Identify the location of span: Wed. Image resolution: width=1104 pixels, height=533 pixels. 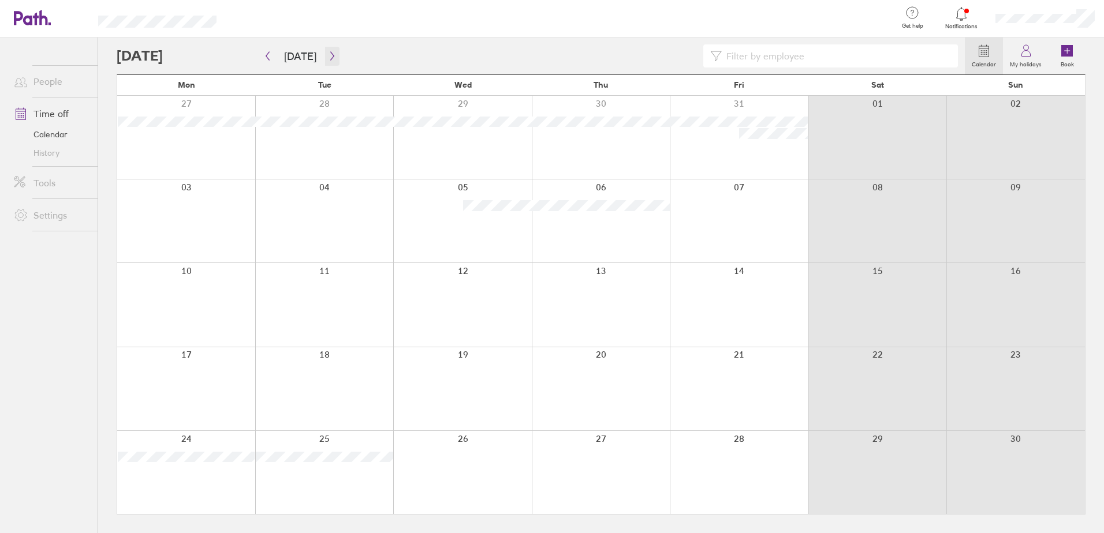
(463, 85).